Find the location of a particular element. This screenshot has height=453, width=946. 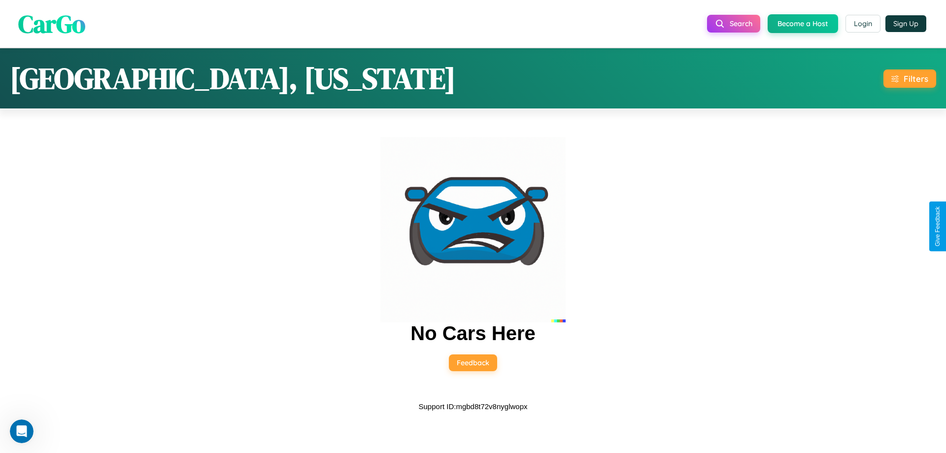

span: CarGo is located at coordinates (52, 23).